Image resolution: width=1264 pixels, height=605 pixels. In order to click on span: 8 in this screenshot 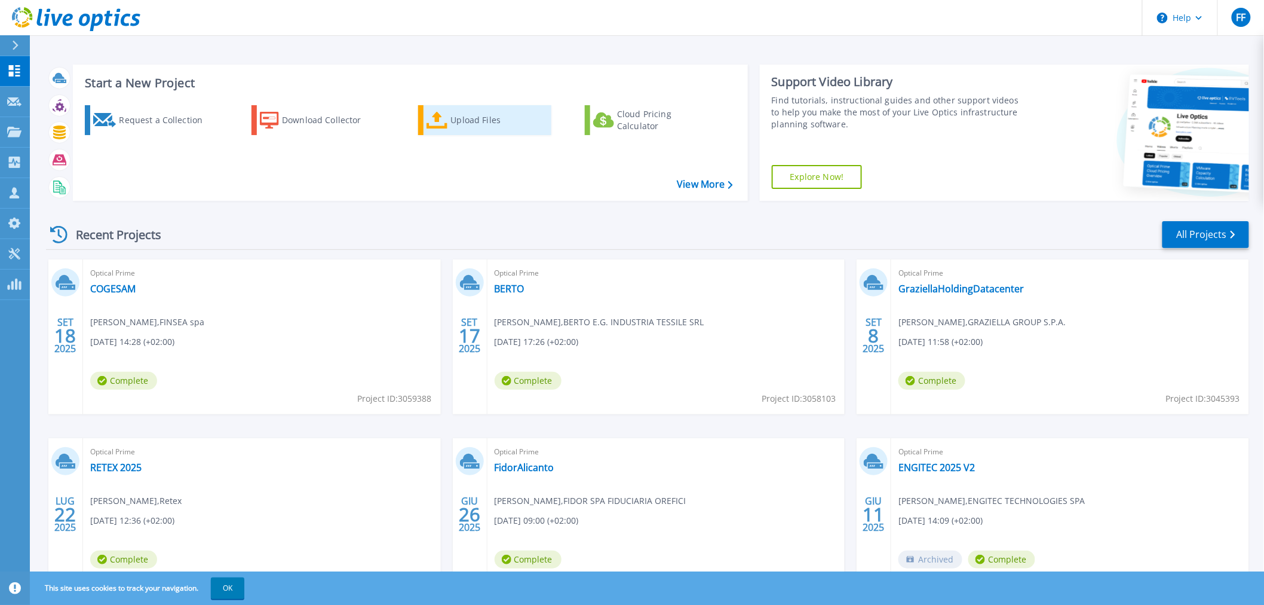, I will do `click(874, 335)`.